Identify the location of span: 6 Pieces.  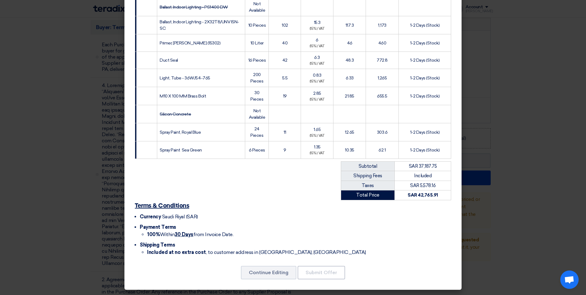
(257, 150).